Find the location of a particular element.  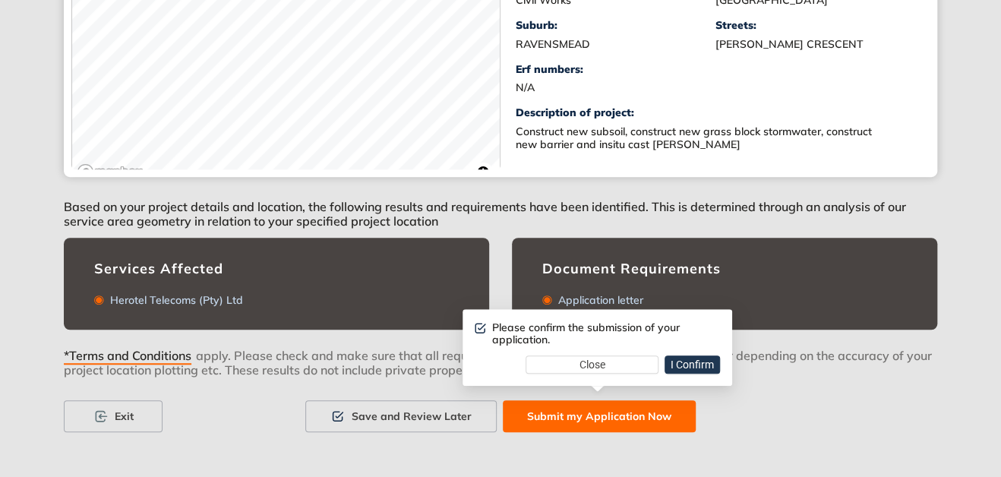

span: I Confirm is located at coordinates (692, 365).